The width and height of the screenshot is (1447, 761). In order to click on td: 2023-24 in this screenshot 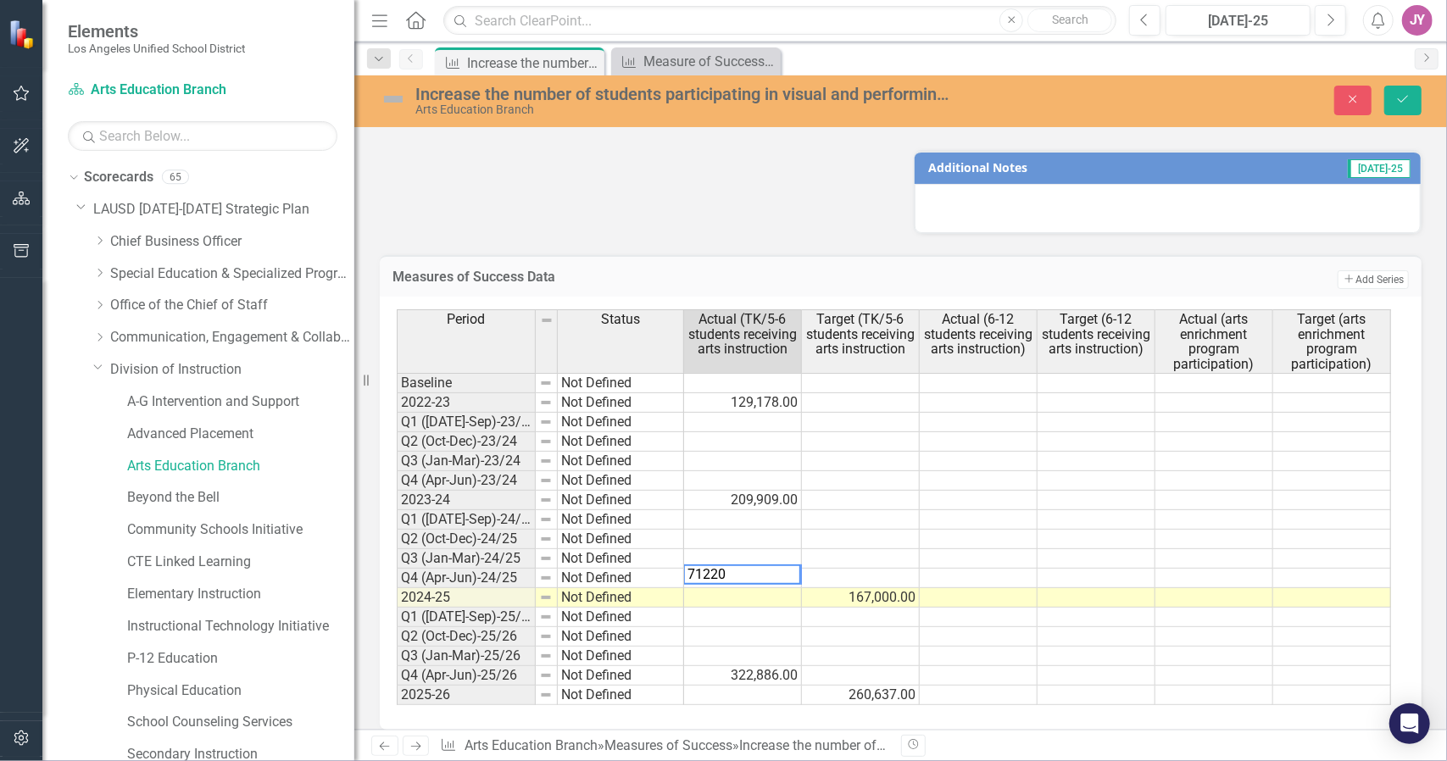, I will do `click(466, 500)`.